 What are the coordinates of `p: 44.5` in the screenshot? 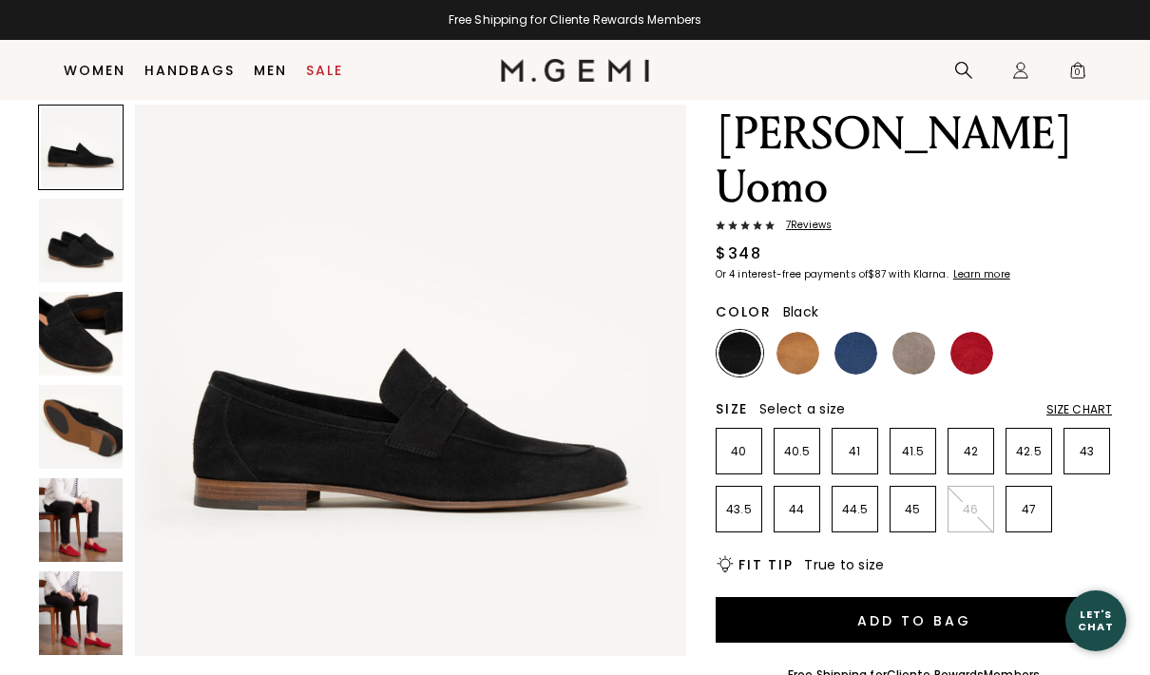 It's located at (854, 509).